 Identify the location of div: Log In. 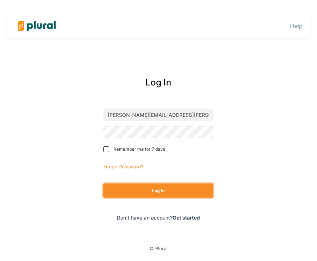
(159, 83).